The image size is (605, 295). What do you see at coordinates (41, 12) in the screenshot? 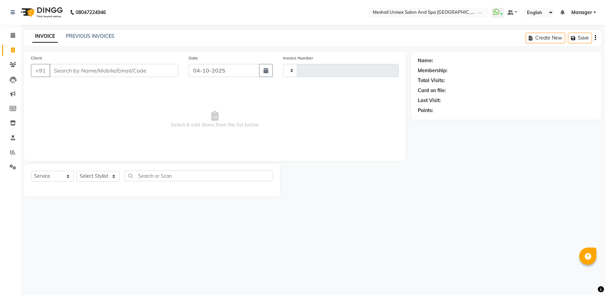
I see `img: logo` at bounding box center [41, 12].